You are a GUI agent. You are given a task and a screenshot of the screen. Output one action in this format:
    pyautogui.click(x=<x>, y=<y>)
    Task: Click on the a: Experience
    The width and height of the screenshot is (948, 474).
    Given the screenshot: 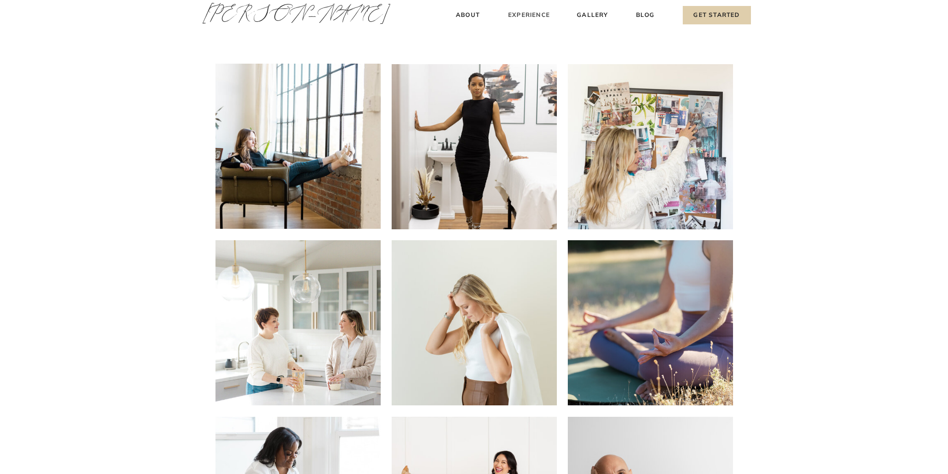 What is the action you would take?
    pyautogui.click(x=529, y=15)
    